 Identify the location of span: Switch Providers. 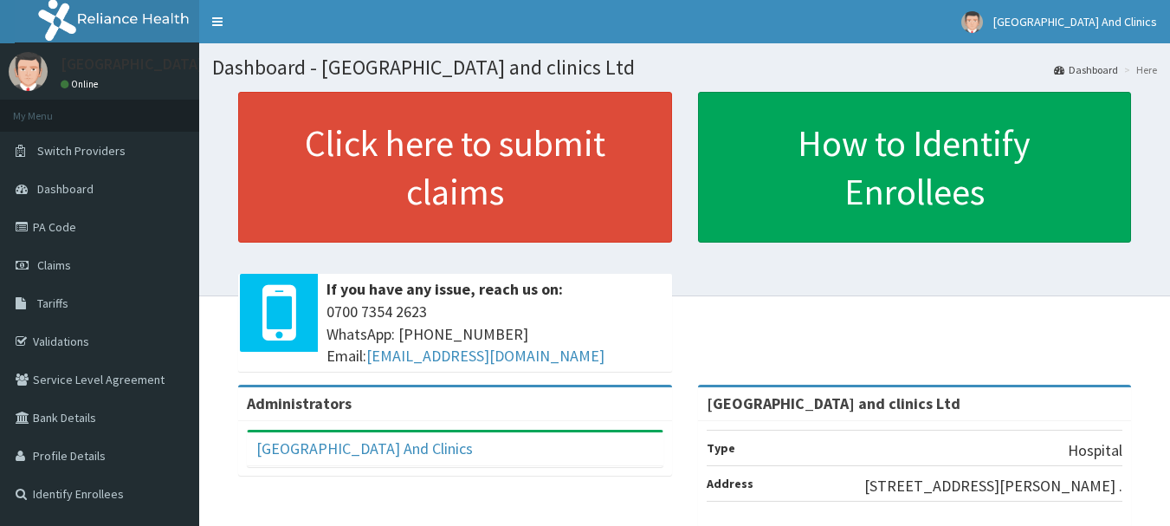
(81, 151).